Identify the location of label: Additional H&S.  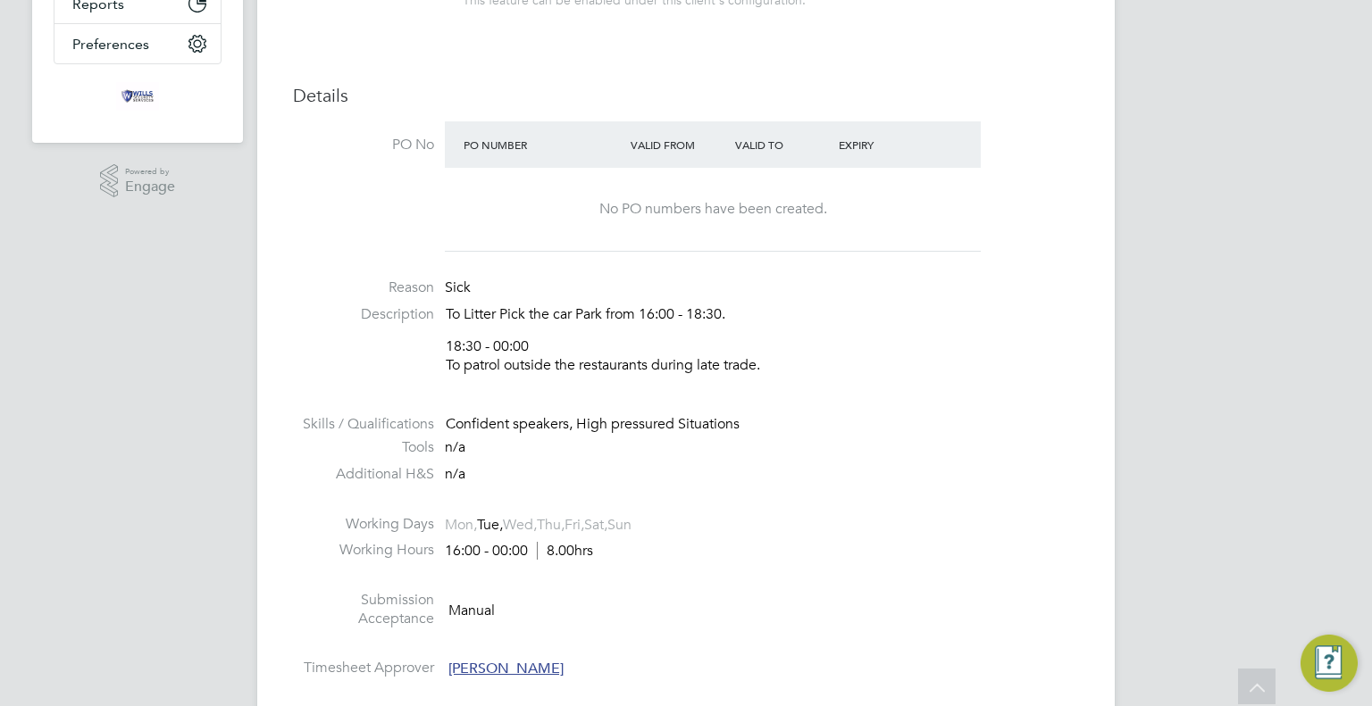
(363, 474).